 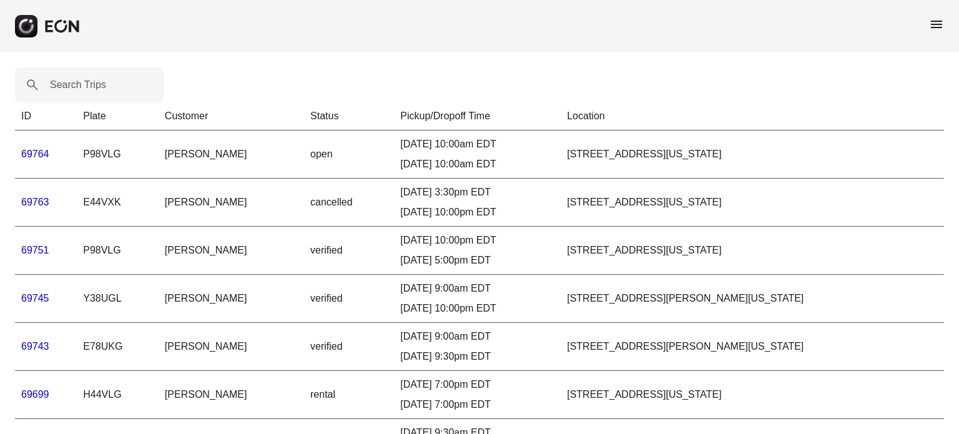 I want to click on td: Y38UGL, so click(x=117, y=299).